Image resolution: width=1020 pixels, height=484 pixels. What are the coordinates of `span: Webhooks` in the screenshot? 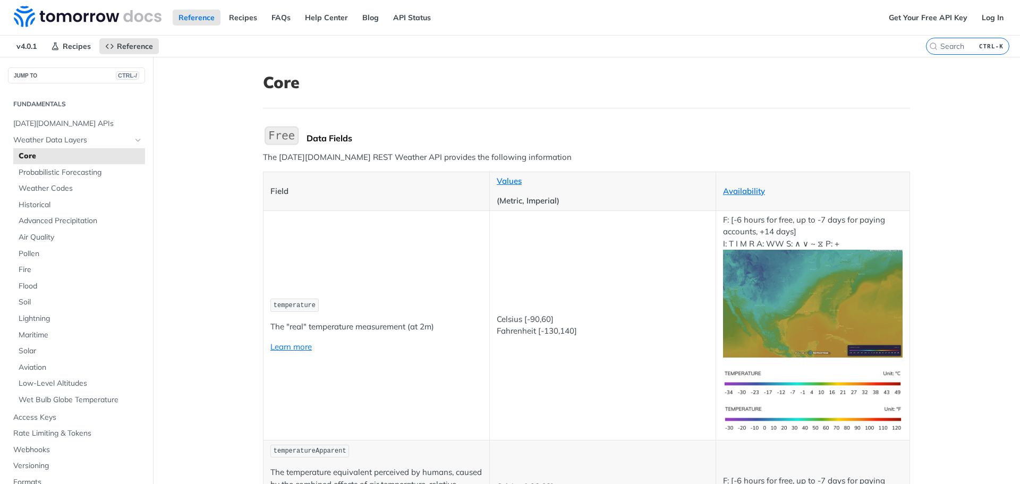 It's located at (78, 450).